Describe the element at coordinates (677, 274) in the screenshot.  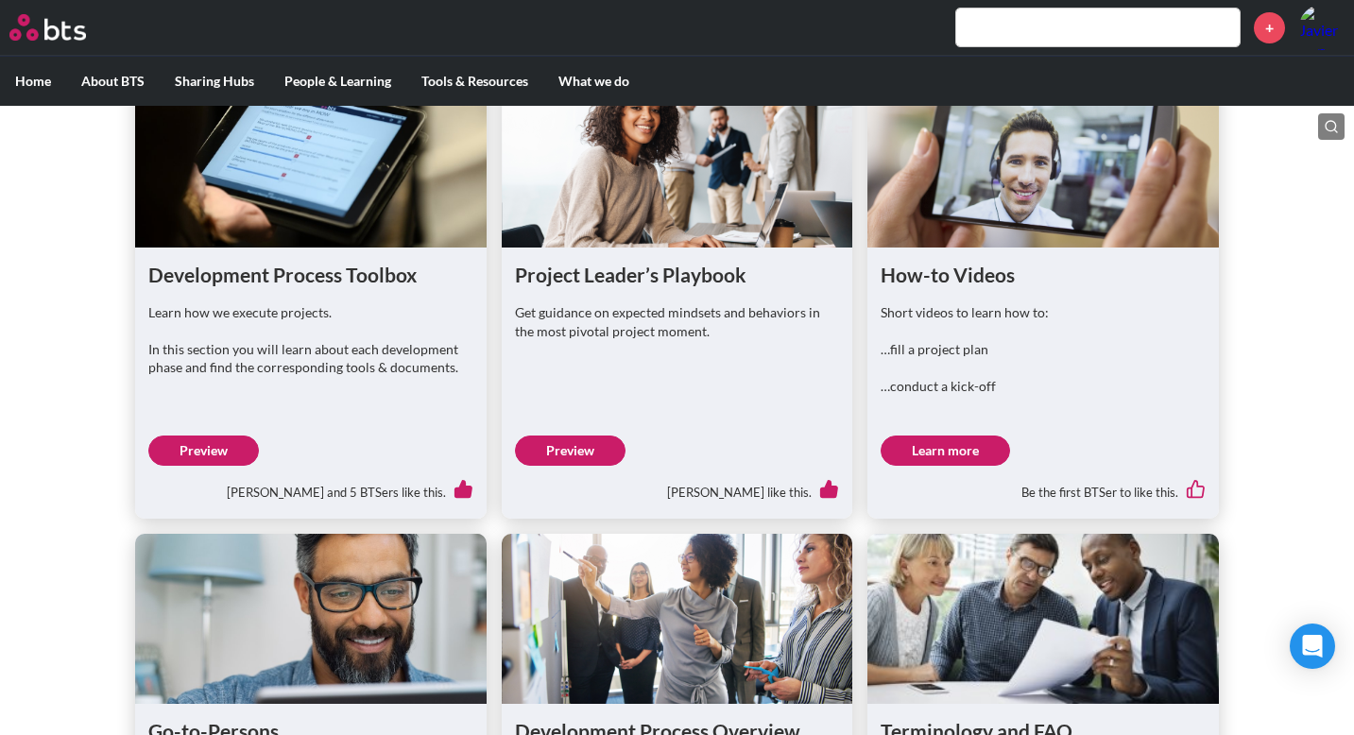
I see `h1: Project Leader’s Playbook` at that location.